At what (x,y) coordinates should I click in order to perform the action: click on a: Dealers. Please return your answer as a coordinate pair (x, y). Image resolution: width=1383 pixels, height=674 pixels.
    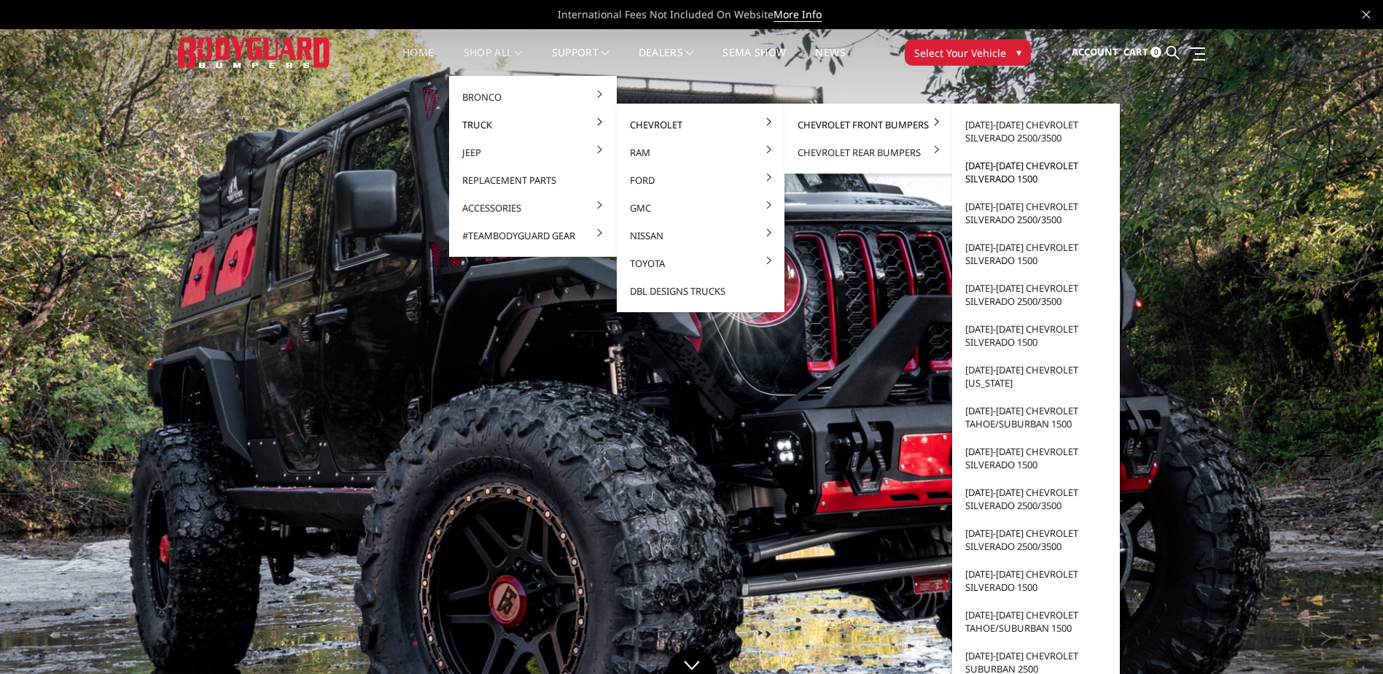
    Looking at the image, I should click on (666, 61).